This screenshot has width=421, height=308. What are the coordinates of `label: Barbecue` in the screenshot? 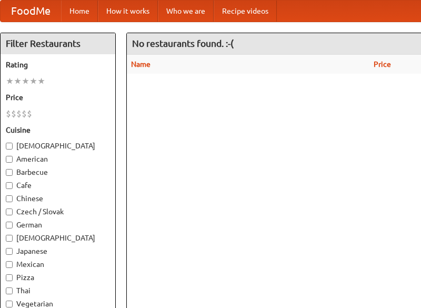 It's located at (58, 172).